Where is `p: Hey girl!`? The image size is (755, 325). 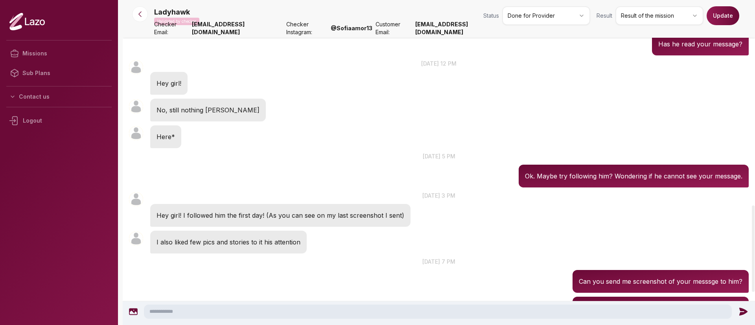
p: Hey girl! is located at coordinates (169, 83).